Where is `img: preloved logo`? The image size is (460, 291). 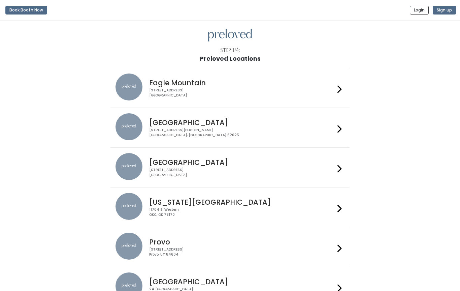
img: preloved logo is located at coordinates (230, 35).